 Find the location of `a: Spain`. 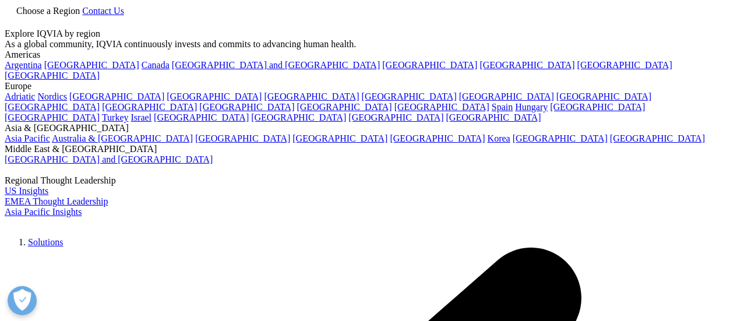

a: Spain is located at coordinates (502, 107).